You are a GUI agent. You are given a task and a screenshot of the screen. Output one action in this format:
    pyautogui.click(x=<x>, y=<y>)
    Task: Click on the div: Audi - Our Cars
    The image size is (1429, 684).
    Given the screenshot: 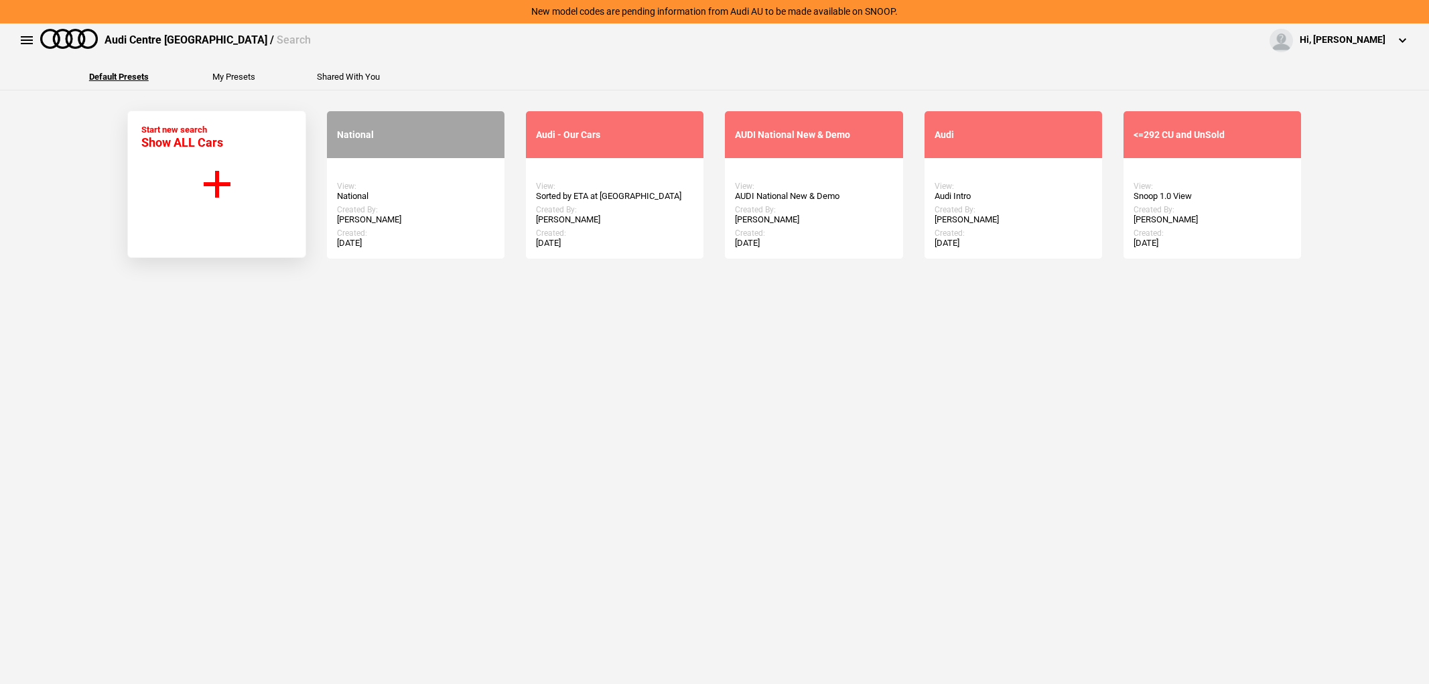 What is the action you would take?
    pyautogui.click(x=614, y=135)
    